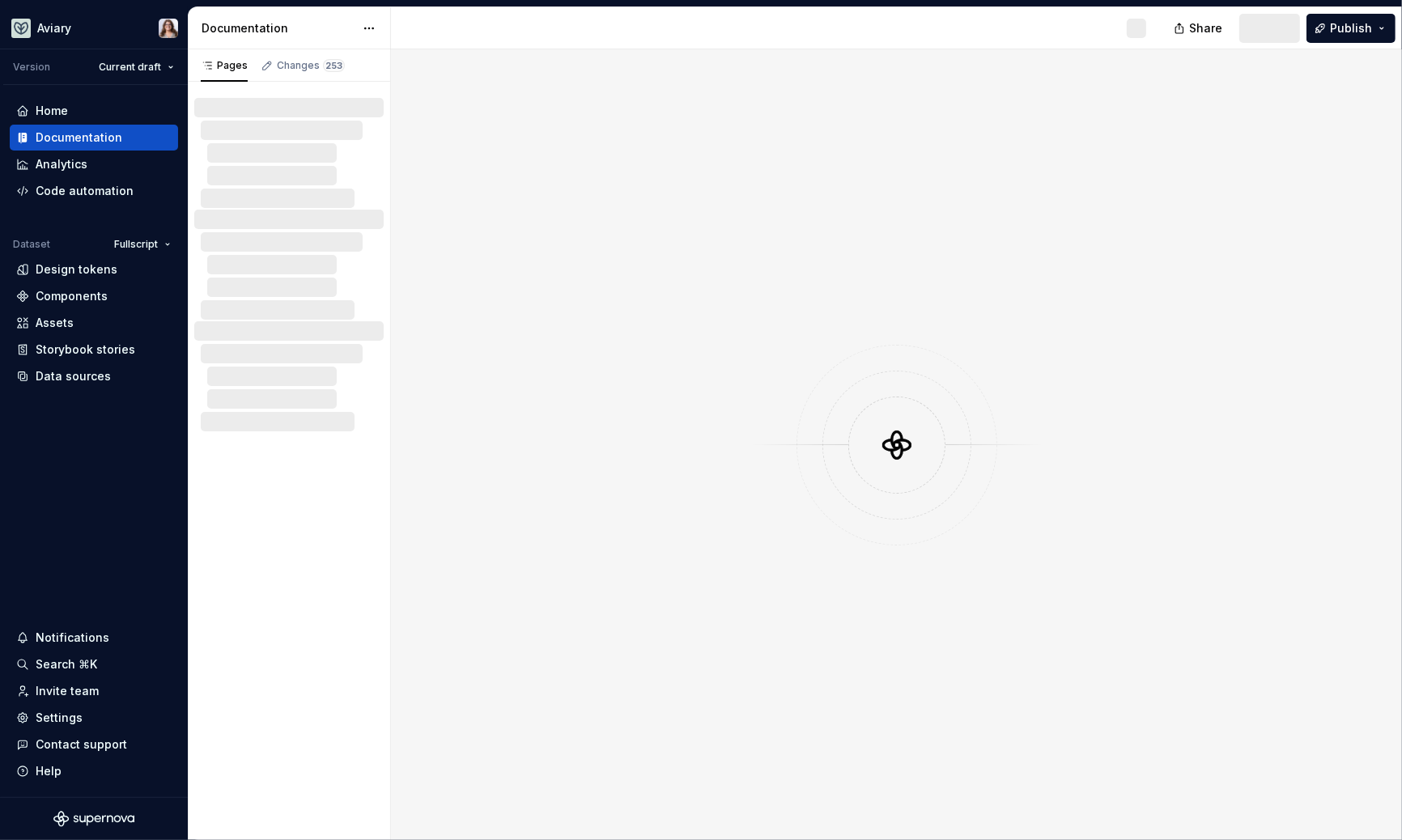 The width and height of the screenshot is (1402, 840). What do you see at coordinates (94, 819) in the screenshot?
I see `svg: Supernova Logo` at bounding box center [94, 819].